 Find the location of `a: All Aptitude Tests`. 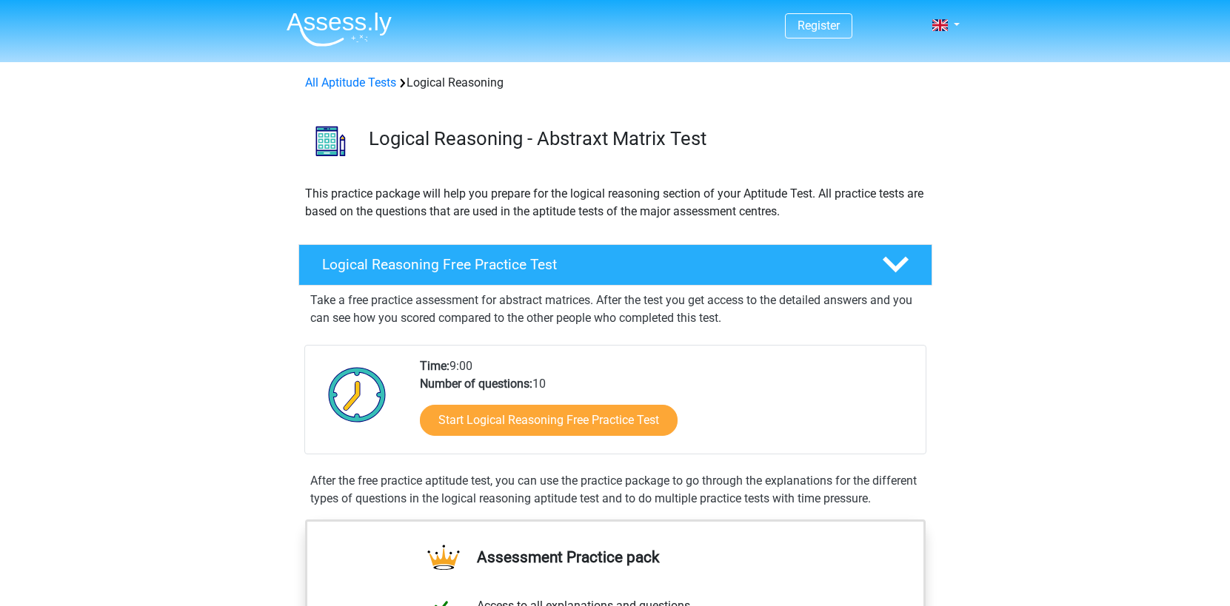

a: All Aptitude Tests is located at coordinates (350, 82).